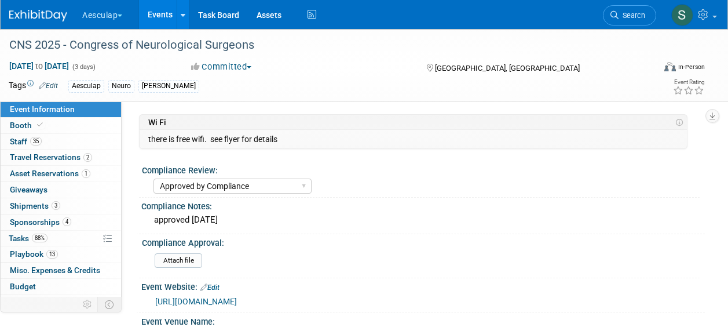  I want to click on div: CNS 2025 - Congress of Neurological Surgeons, so click(325, 45).